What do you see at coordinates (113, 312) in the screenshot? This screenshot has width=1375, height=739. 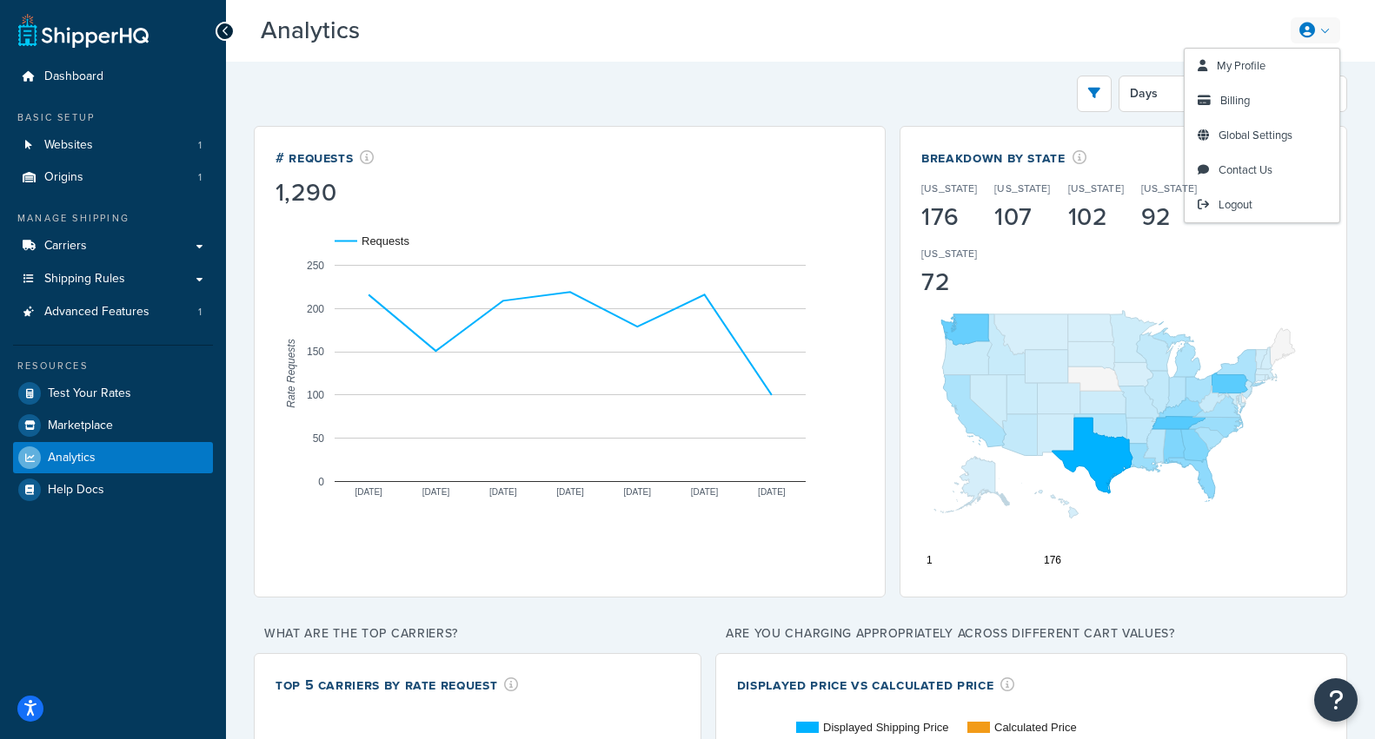 I see `li: Advanced Features` at bounding box center [113, 312].